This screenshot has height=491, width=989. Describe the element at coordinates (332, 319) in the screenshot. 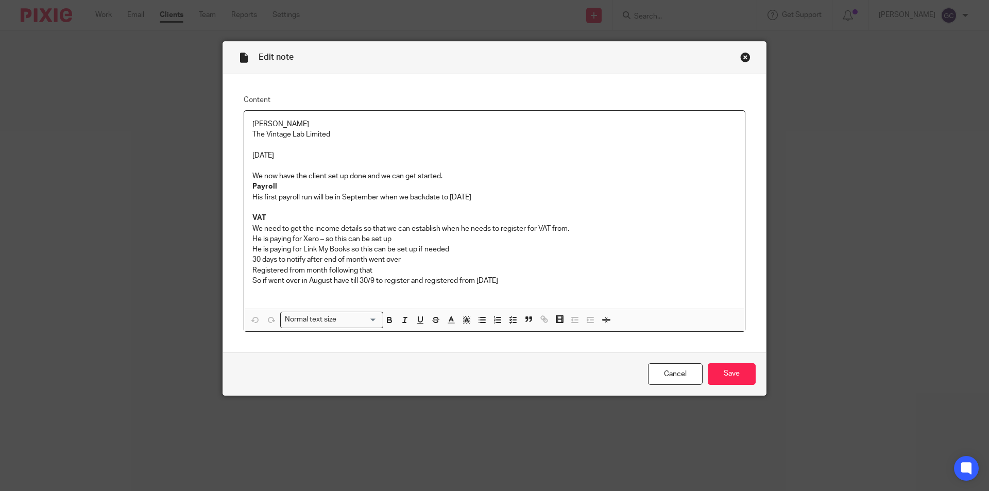

I see `div: Search for option` at that location.